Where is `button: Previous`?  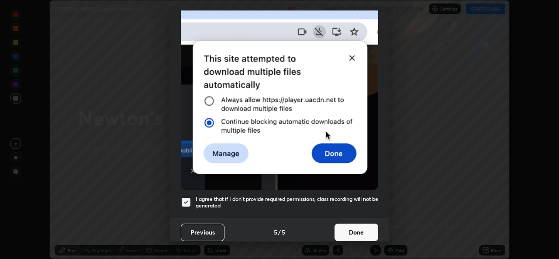
button: Previous is located at coordinates (203, 233).